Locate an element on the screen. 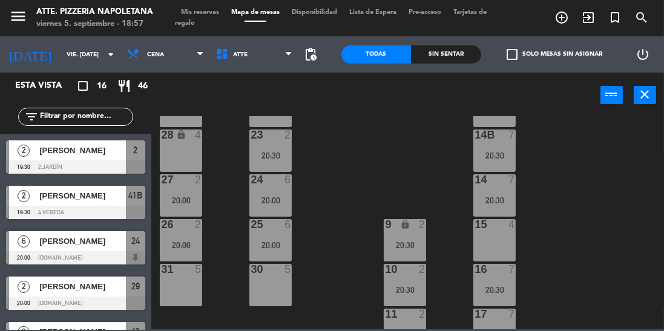 The height and width of the screenshot is (331, 664). i: crop_square is located at coordinates (83, 86).